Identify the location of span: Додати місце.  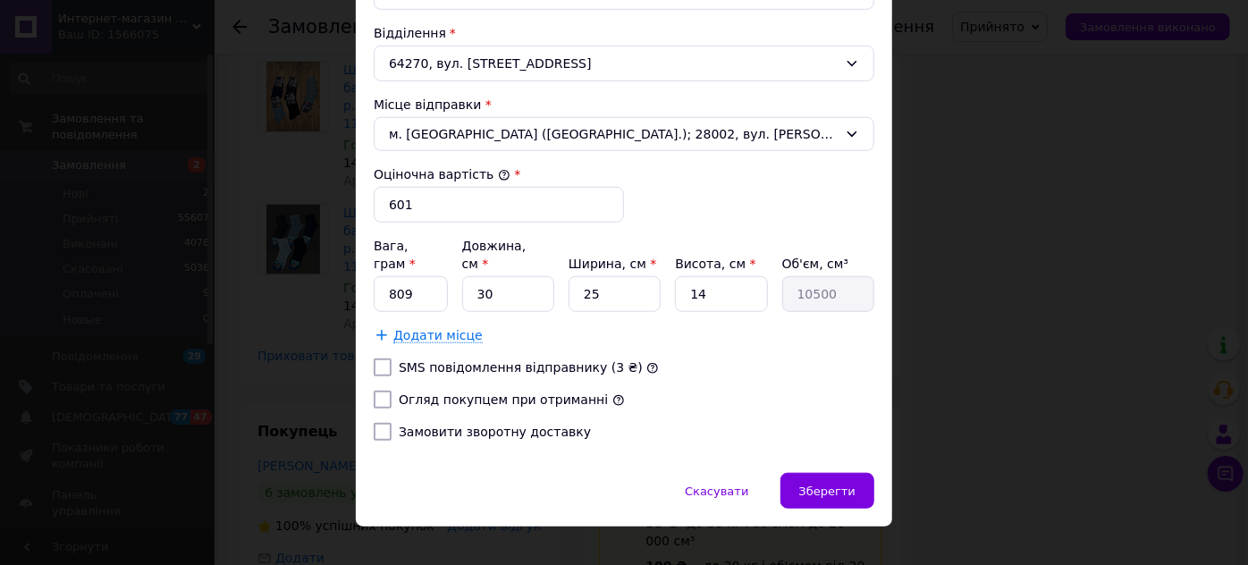
(438, 335).